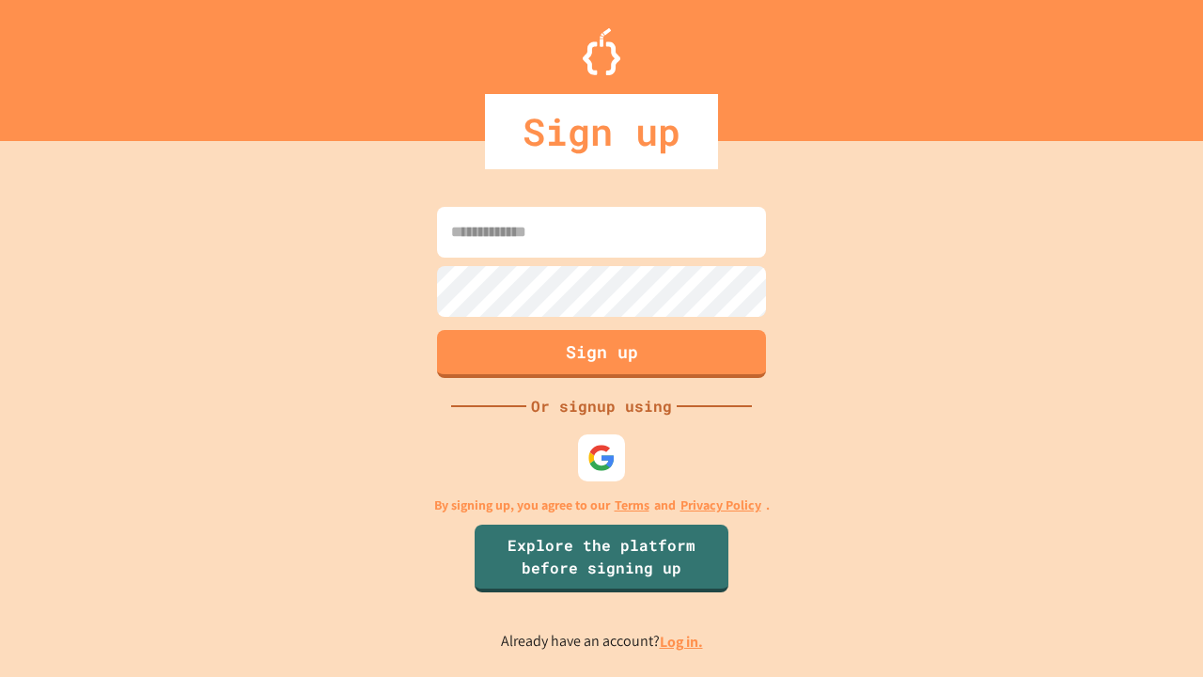  Describe the element at coordinates (601, 353) in the screenshot. I see `button: Sign up` at that location.